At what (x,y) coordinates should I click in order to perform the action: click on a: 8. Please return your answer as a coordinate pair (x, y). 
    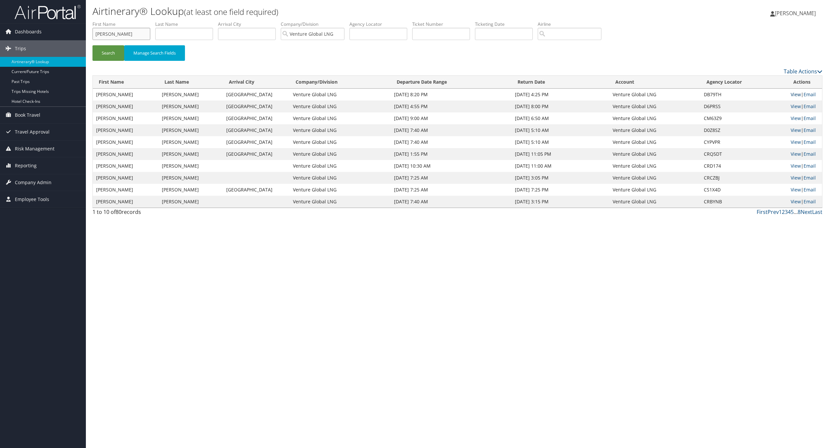
    Looking at the image, I should click on (799, 212).